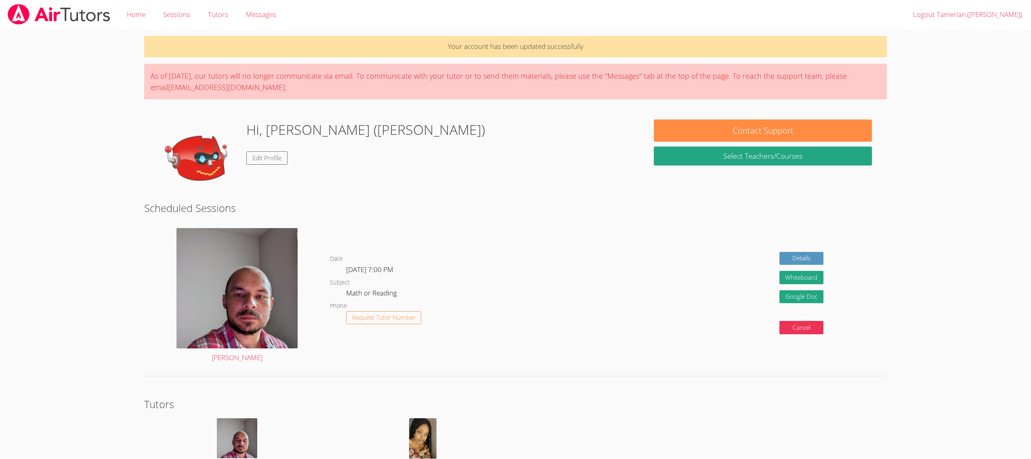 This screenshot has width=1031, height=459. Describe the element at coordinates (802, 297) in the screenshot. I see `a: Google Doc` at that location.